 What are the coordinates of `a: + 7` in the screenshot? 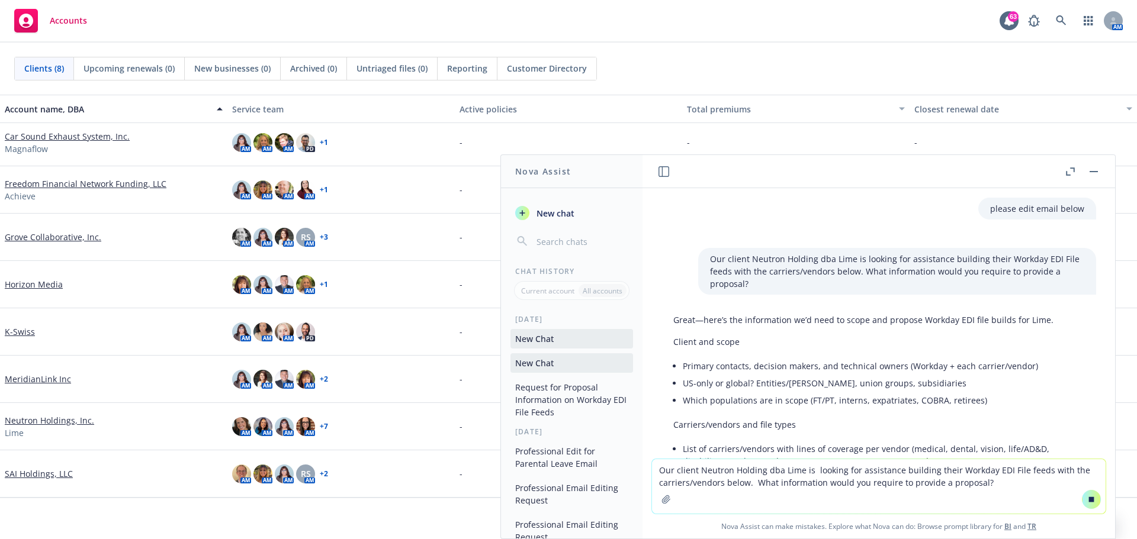 It's located at (324, 427).